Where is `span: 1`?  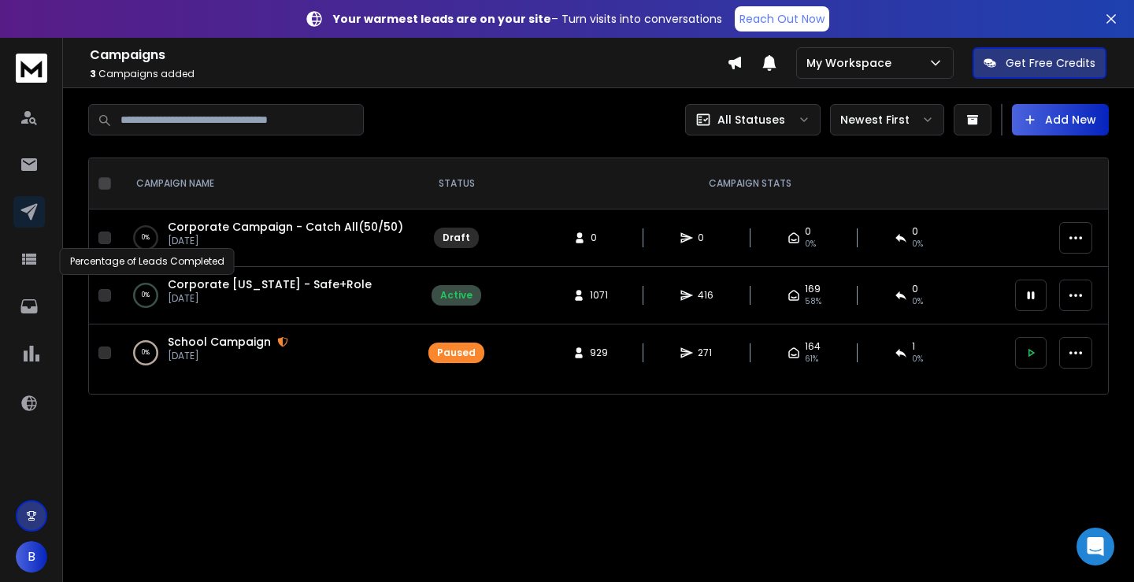 span: 1 is located at coordinates (913, 346).